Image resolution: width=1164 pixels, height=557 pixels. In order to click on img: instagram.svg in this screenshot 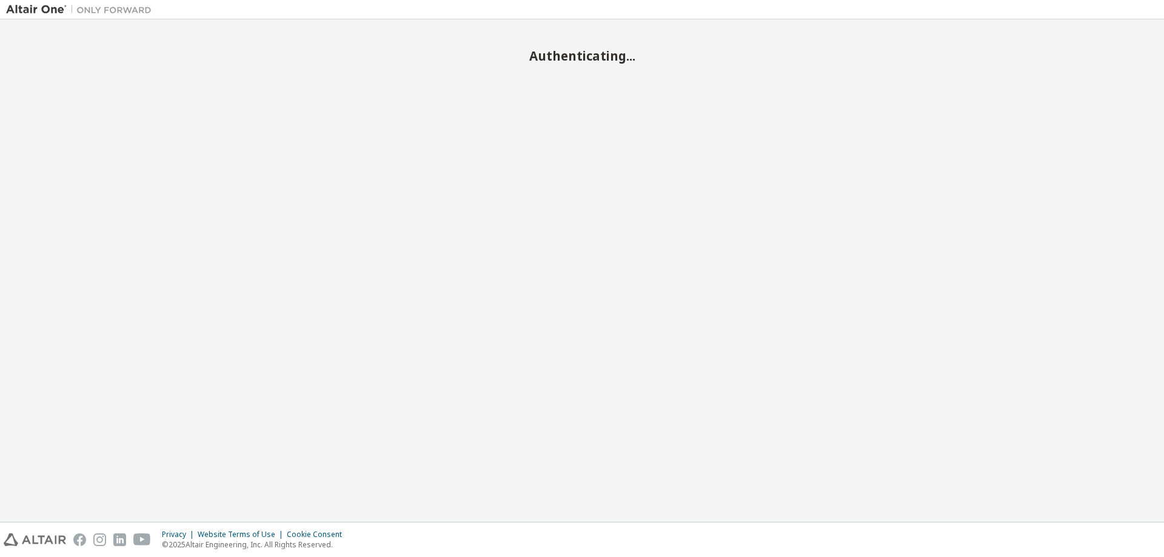, I will do `click(99, 539)`.